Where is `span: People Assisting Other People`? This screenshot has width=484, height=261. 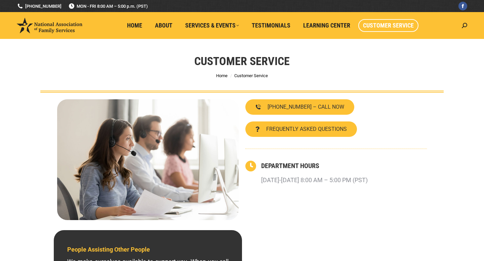 span: People Assisting Other People is located at coordinates (109, 250).